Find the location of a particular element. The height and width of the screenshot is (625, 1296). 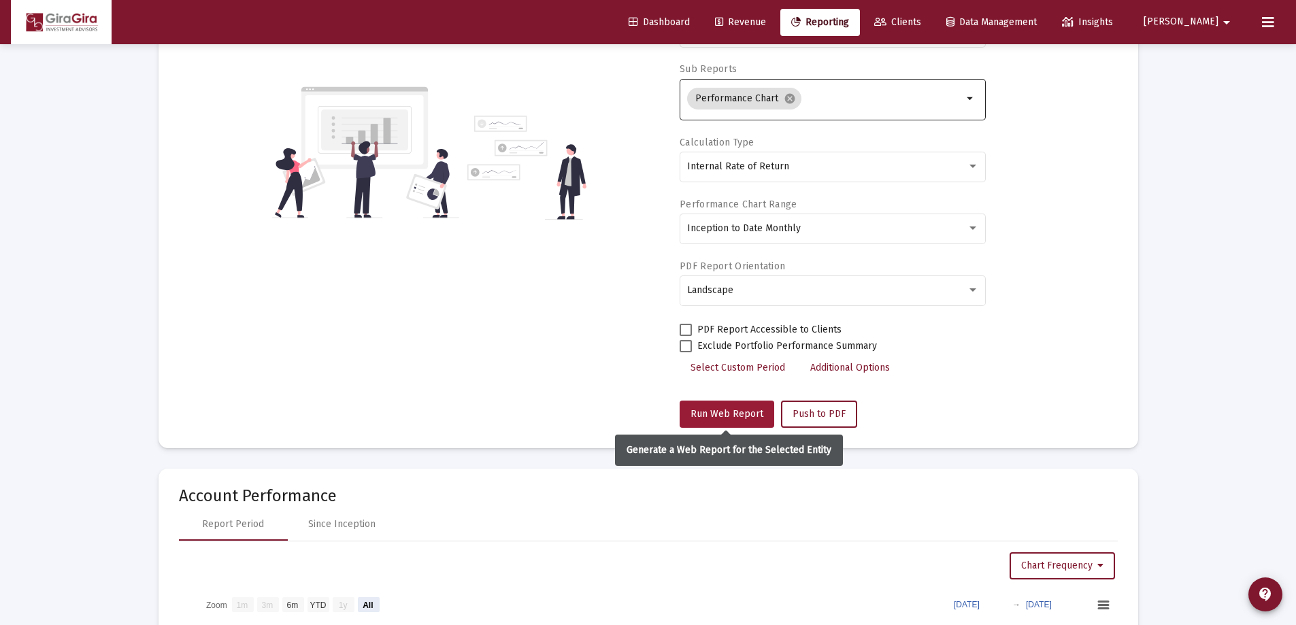

mat-chip-list: Selection is located at coordinates (825, 99).